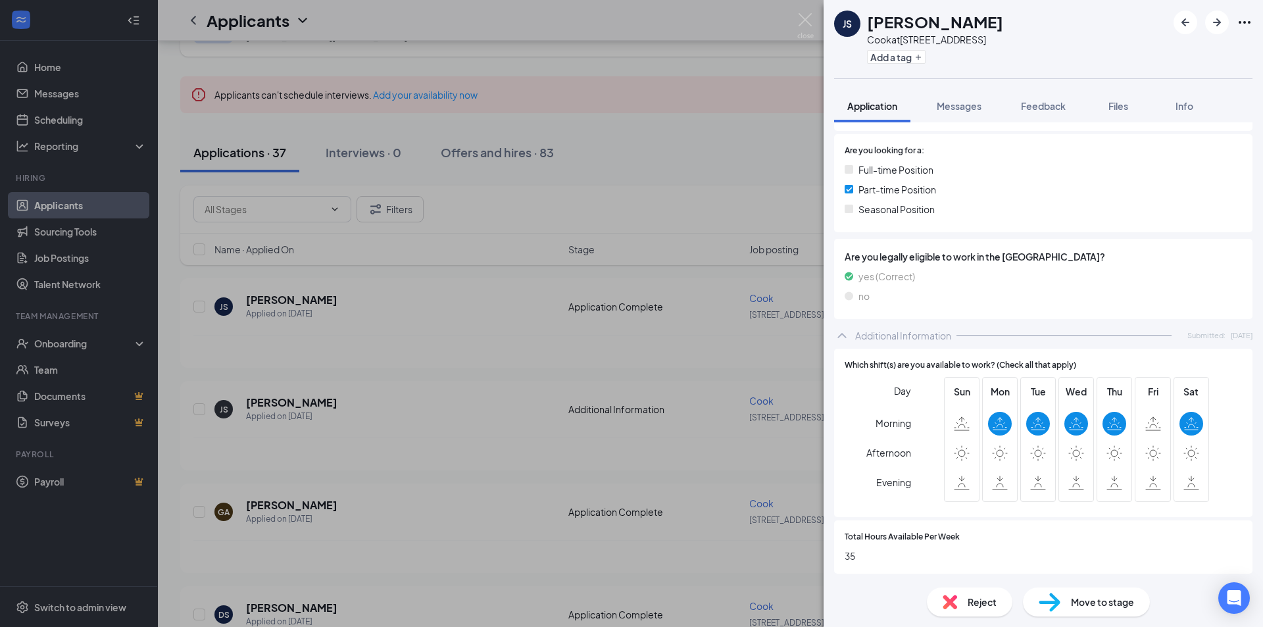 The image size is (1263, 627). What do you see at coordinates (1186, 22) in the screenshot?
I see `button: ArrowLeftNew` at bounding box center [1186, 22].